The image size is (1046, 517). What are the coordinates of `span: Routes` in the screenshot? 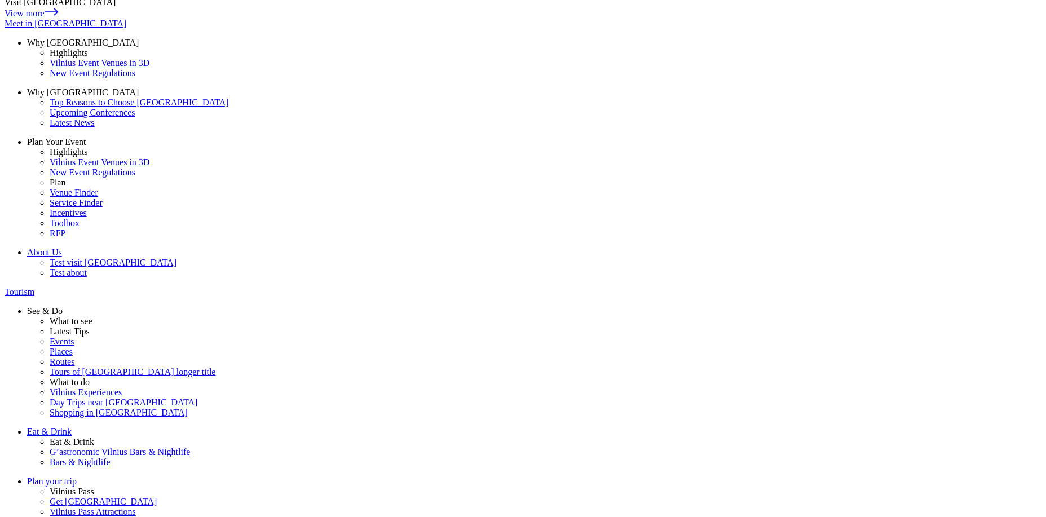 It's located at (62, 362).